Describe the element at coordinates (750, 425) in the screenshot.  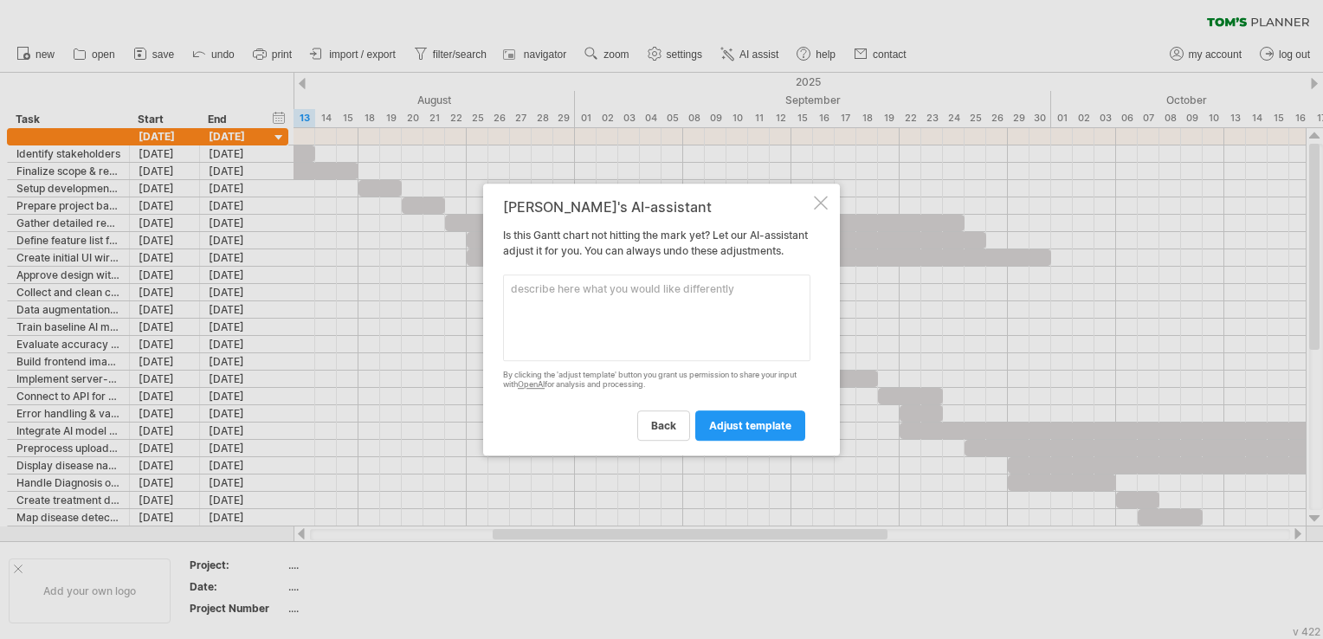
I see `a: adjust template` at that location.